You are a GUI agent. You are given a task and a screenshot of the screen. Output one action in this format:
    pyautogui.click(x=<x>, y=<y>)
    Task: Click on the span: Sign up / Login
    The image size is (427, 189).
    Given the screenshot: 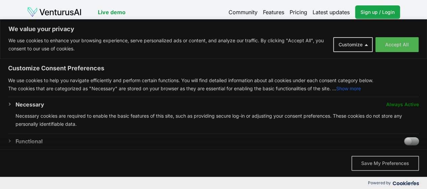 What is the action you would take?
    pyautogui.click(x=378, y=12)
    